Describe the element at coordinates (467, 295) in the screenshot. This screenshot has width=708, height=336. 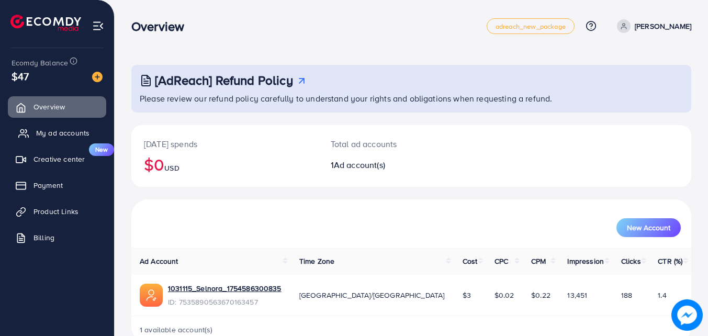
I see `span: $3` at that location.